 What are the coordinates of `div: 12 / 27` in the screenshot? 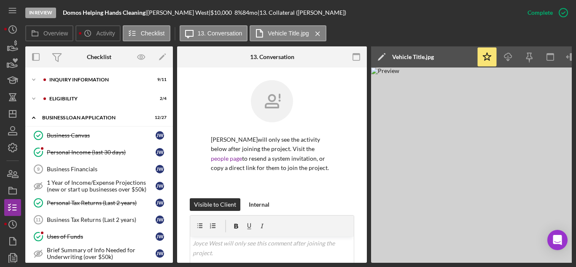 It's located at (159, 118).